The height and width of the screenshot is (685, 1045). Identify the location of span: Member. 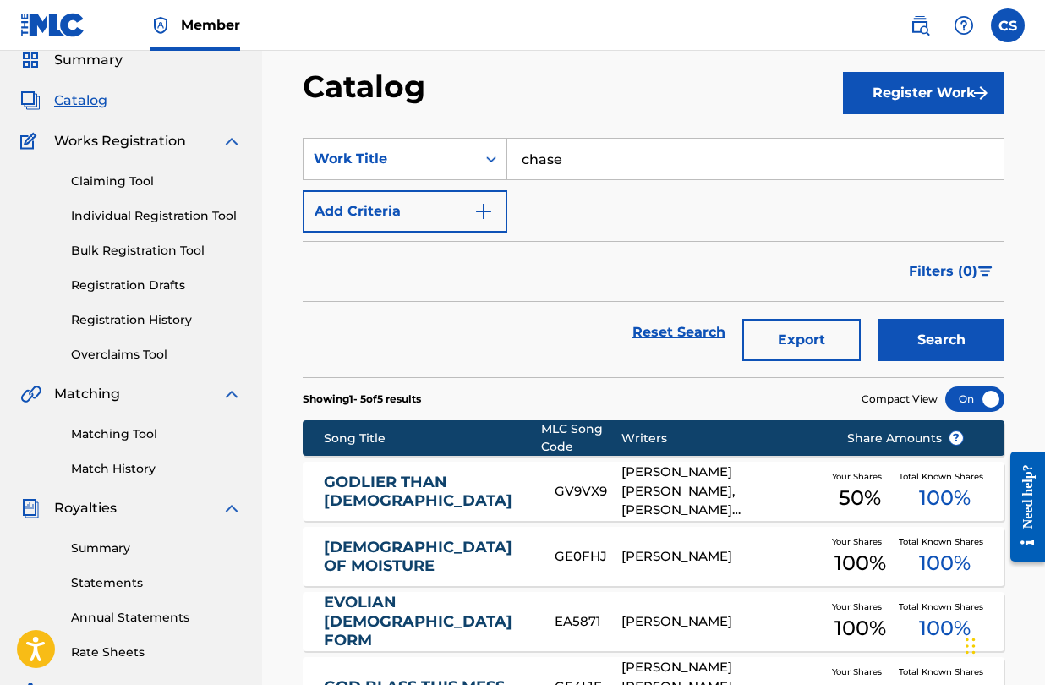
(211, 25).